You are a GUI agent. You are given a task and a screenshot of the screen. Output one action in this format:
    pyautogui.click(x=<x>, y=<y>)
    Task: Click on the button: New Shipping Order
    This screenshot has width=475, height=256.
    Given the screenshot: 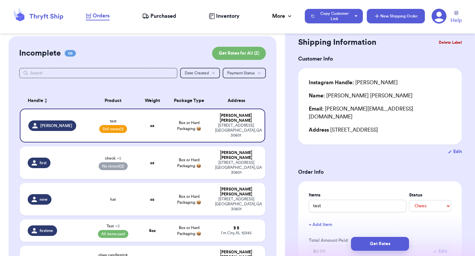 What is the action you would take?
    pyautogui.click(x=395, y=16)
    